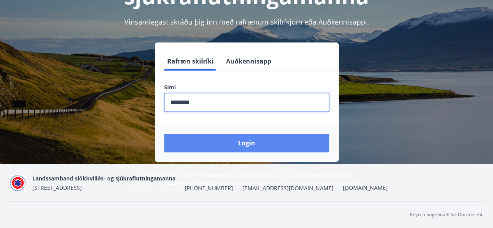 Image resolution: width=493 pixels, height=228 pixels. I want to click on img: 5co5o51sp293wvT0tSE6jRQ7d6JbxoluH3ek357x.png, so click(18, 183).